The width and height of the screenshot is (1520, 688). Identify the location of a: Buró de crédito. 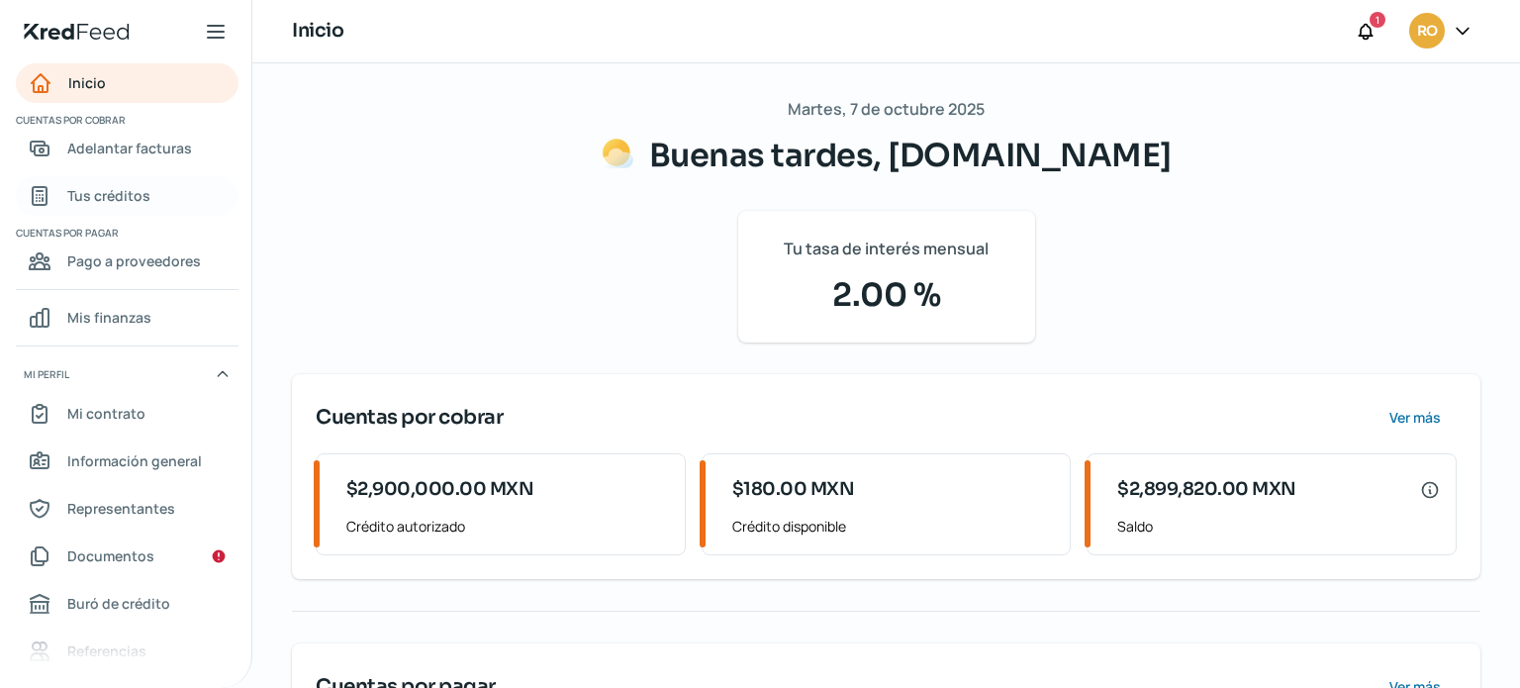
(127, 604).